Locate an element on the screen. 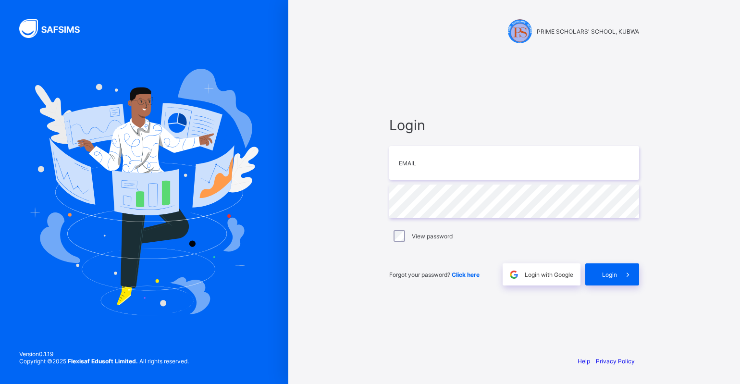 The width and height of the screenshot is (740, 384). span: Click here is located at coordinates (466, 275).